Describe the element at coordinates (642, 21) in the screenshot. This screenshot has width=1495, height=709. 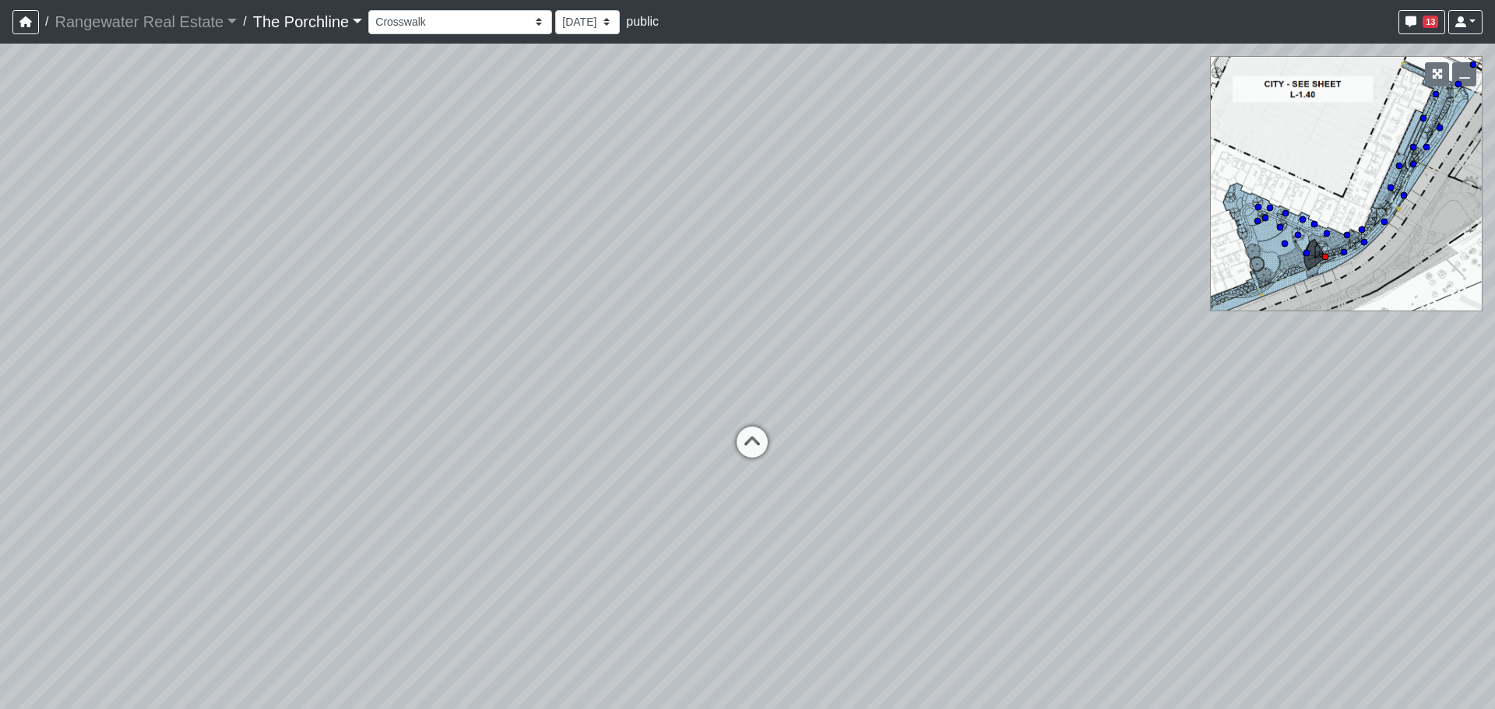
I see `span: public` at that location.